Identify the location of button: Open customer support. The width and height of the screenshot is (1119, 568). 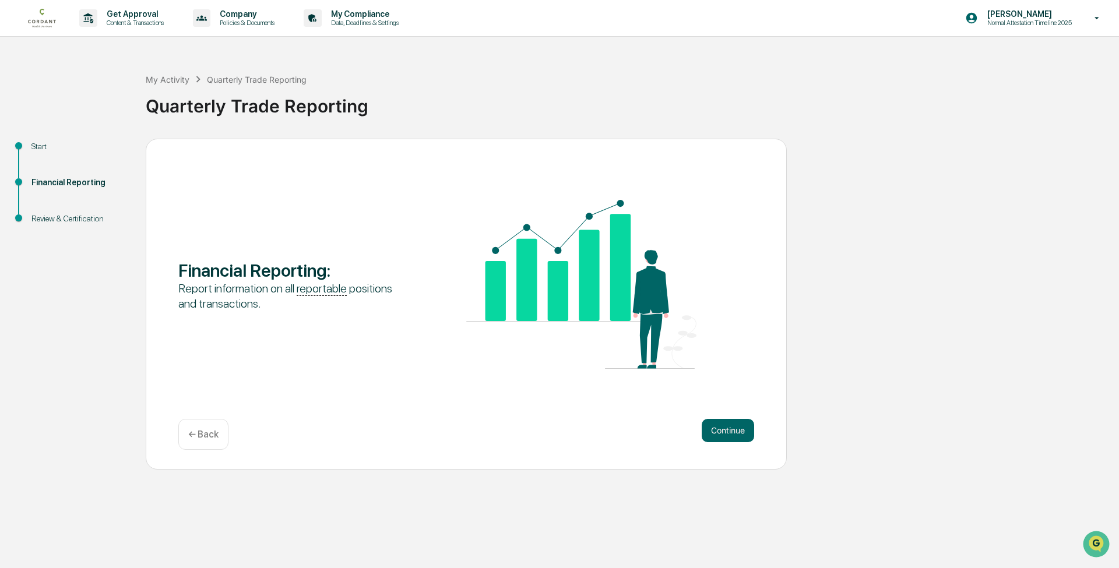
(15, 15).